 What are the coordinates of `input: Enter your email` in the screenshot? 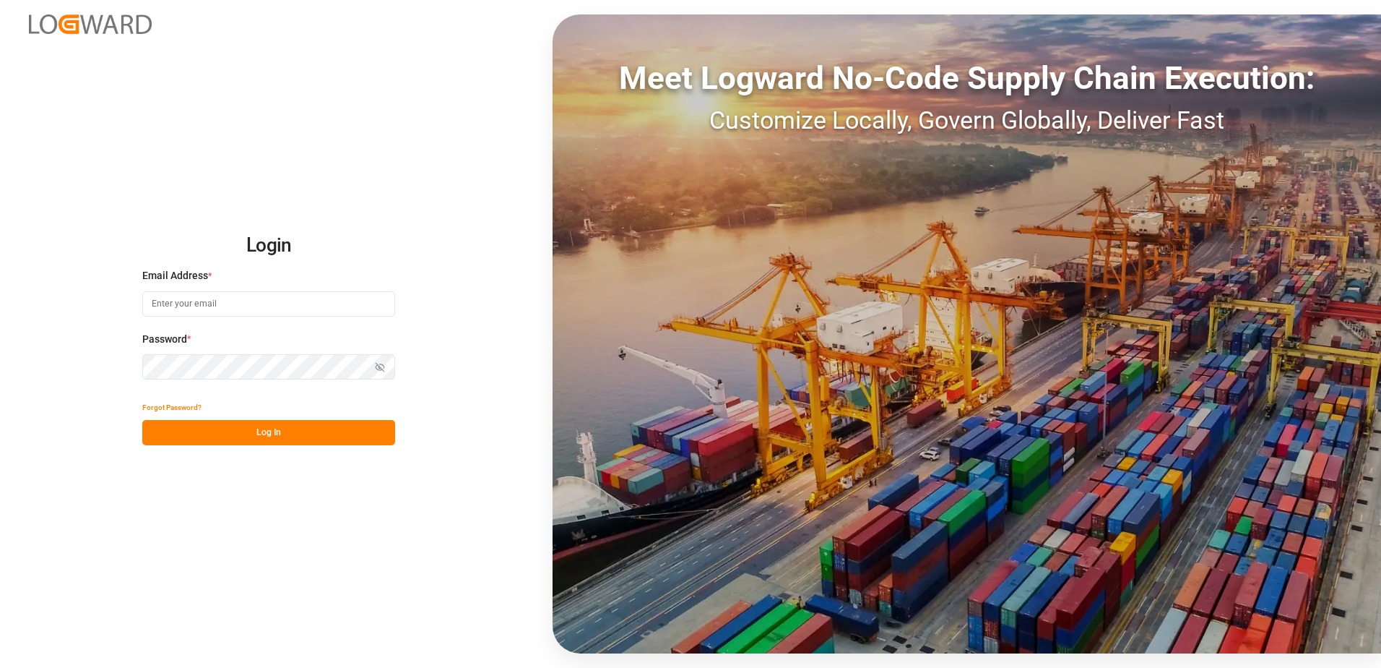 It's located at (269, 303).